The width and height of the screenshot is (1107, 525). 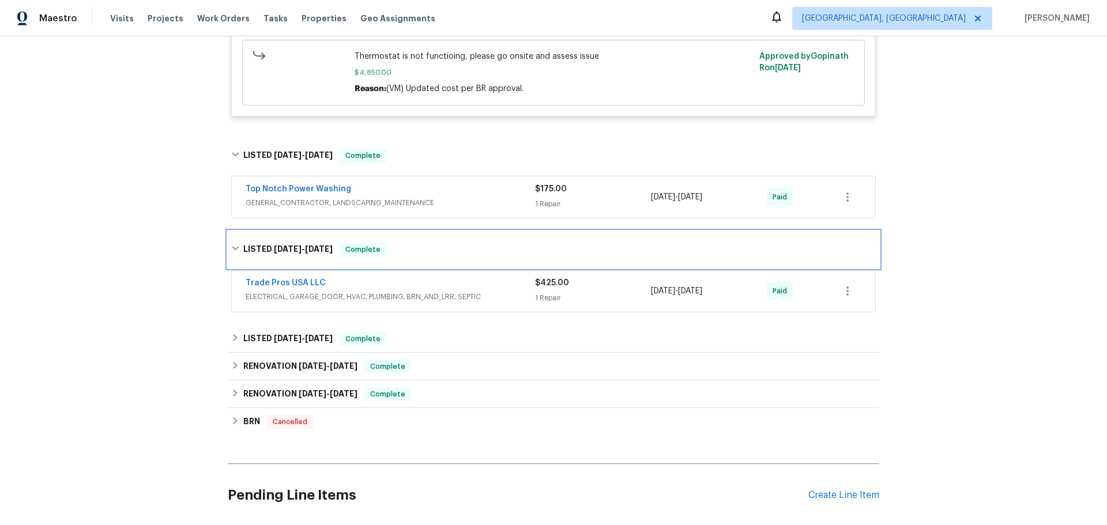 I want to click on span: (VM) Updated cost per BR approval., so click(x=455, y=89).